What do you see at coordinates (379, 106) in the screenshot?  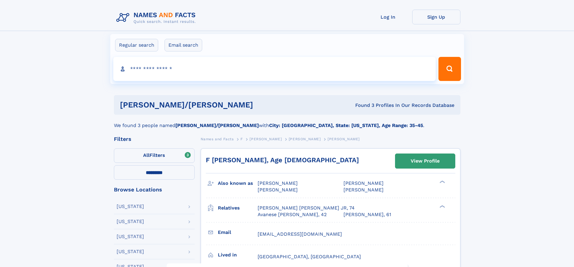 I see `div: Found 3 Profiles In Our Records Database` at bounding box center [379, 106].